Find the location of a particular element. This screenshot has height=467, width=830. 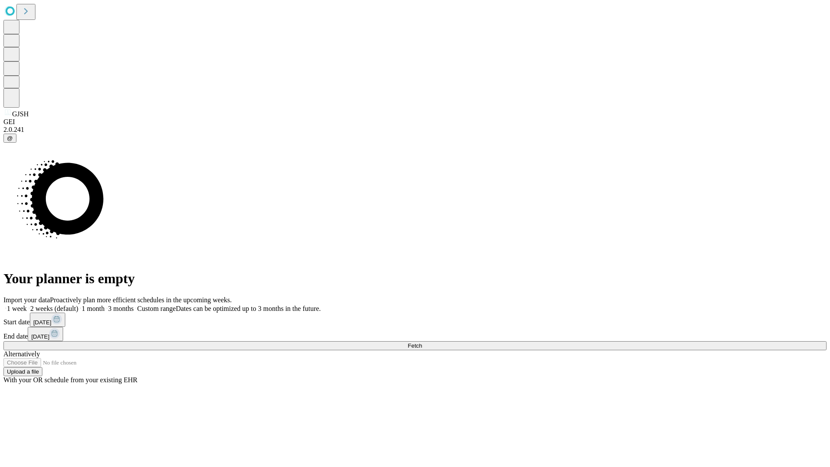

span: Proactively plan more efficient schedules in the upcoming weeks. is located at coordinates (141, 300).